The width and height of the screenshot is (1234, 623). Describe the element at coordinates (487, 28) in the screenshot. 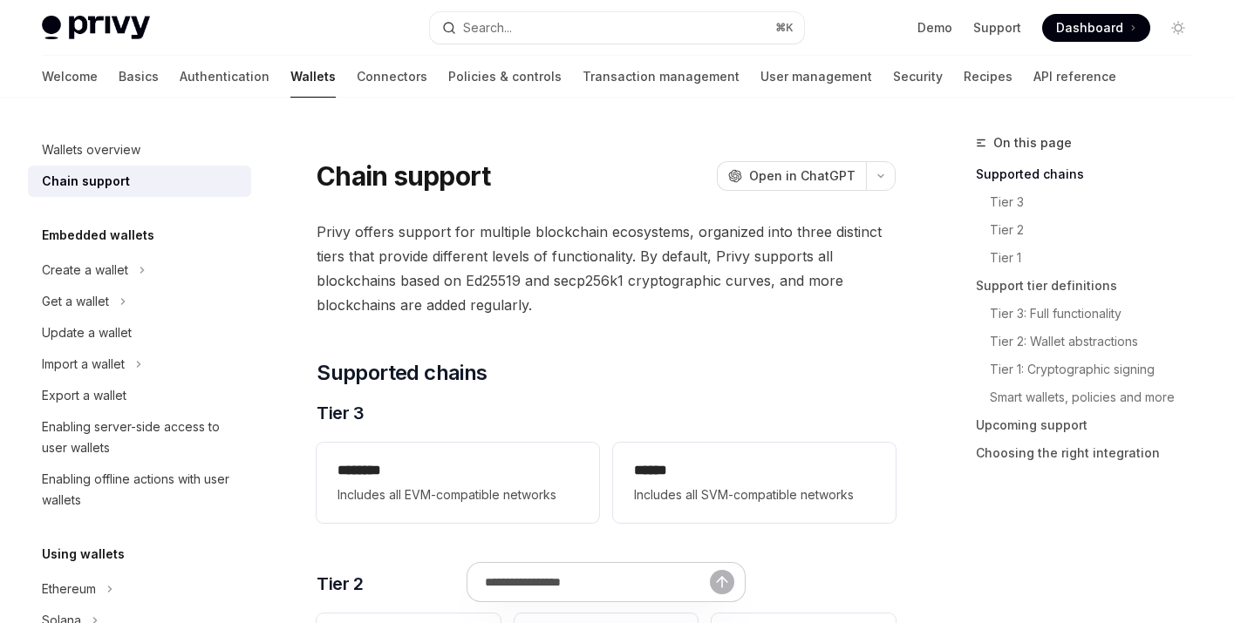

I see `div: Search...` at that location.